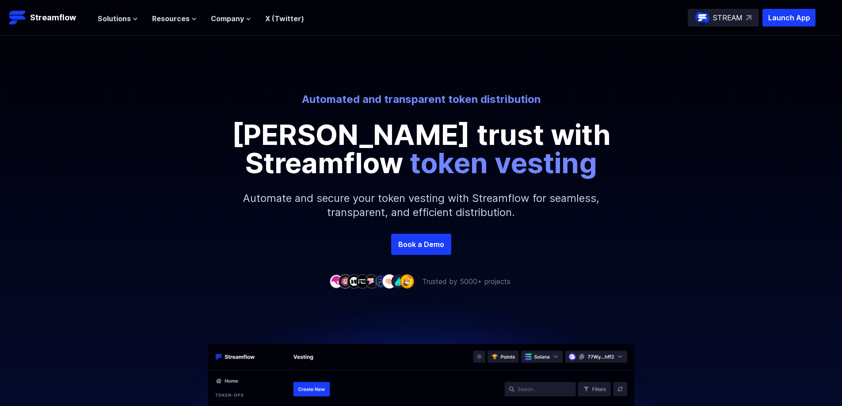 The width and height of the screenshot is (842, 406). What do you see at coordinates (174, 19) in the screenshot?
I see `button: Resources` at bounding box center [174, 19].